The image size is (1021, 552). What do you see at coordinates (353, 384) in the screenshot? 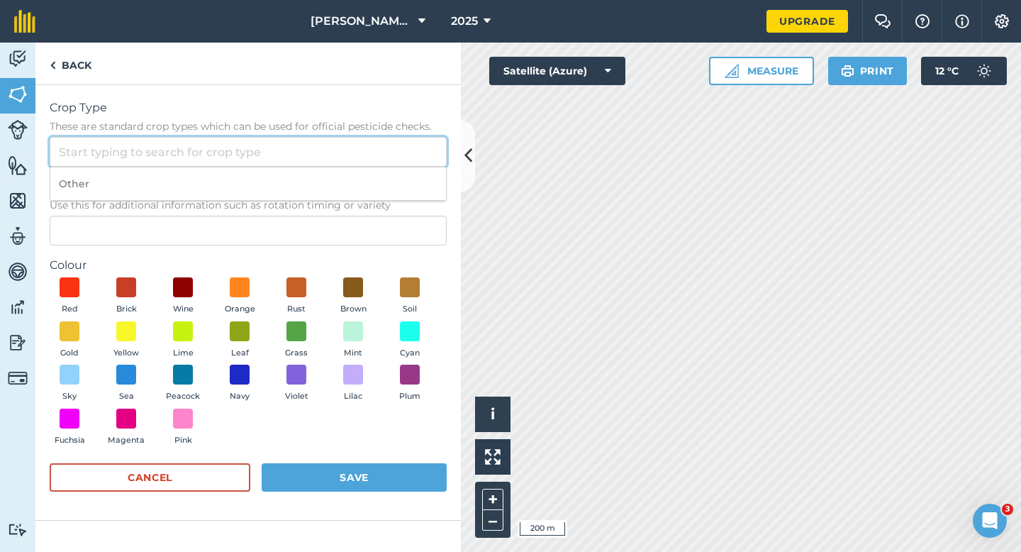
I see `button: Lilac` at bounding box center [353, 384].